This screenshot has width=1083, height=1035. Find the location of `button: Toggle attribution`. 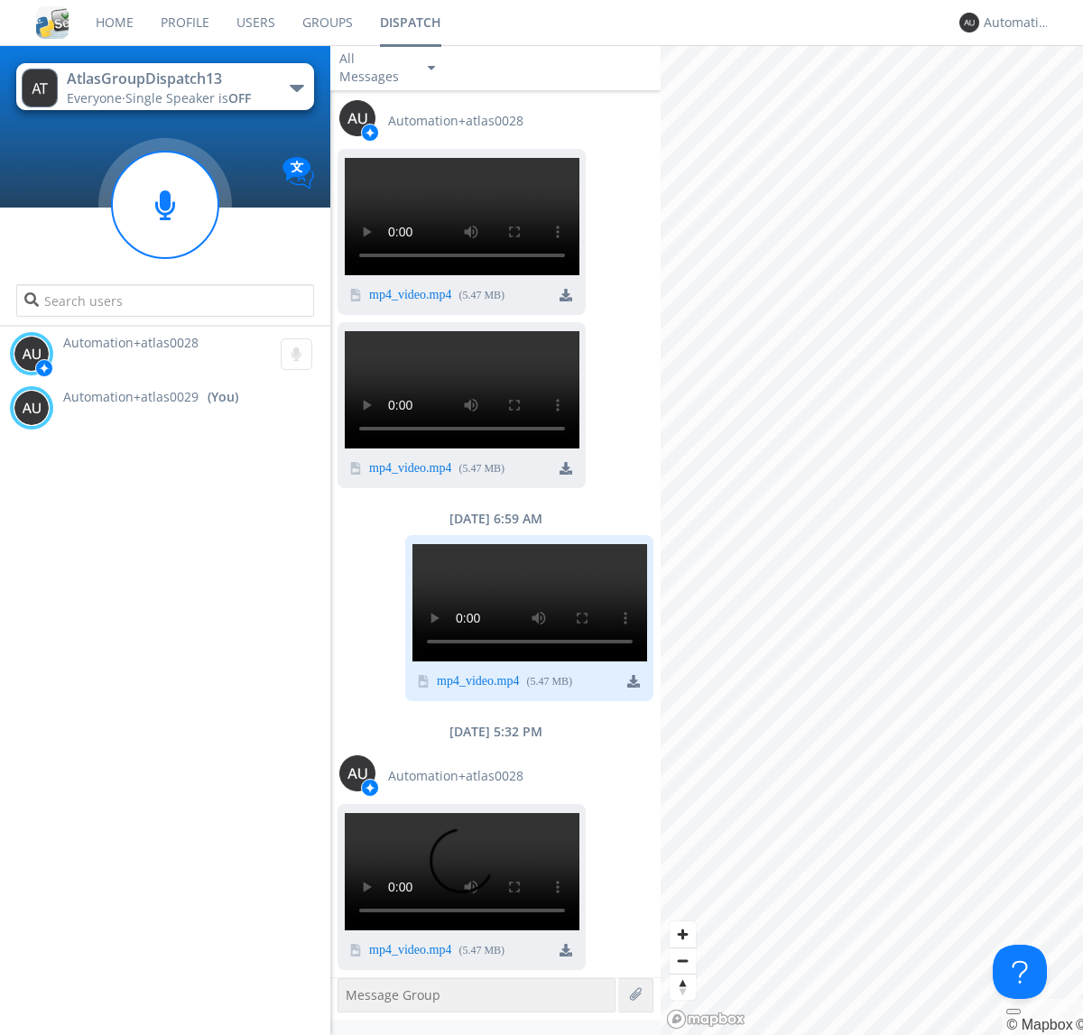

button: Toggle attribution is located at coordinates (1013, 1011).